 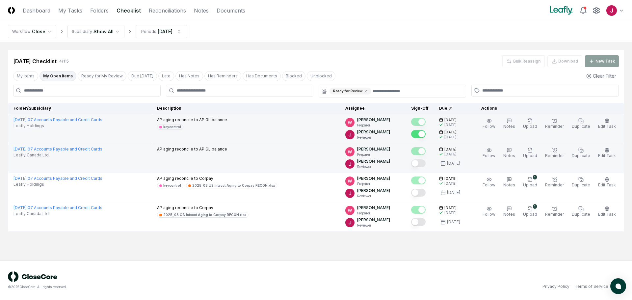 I want to click on button: My Open Items, so click(x=58, y=76).